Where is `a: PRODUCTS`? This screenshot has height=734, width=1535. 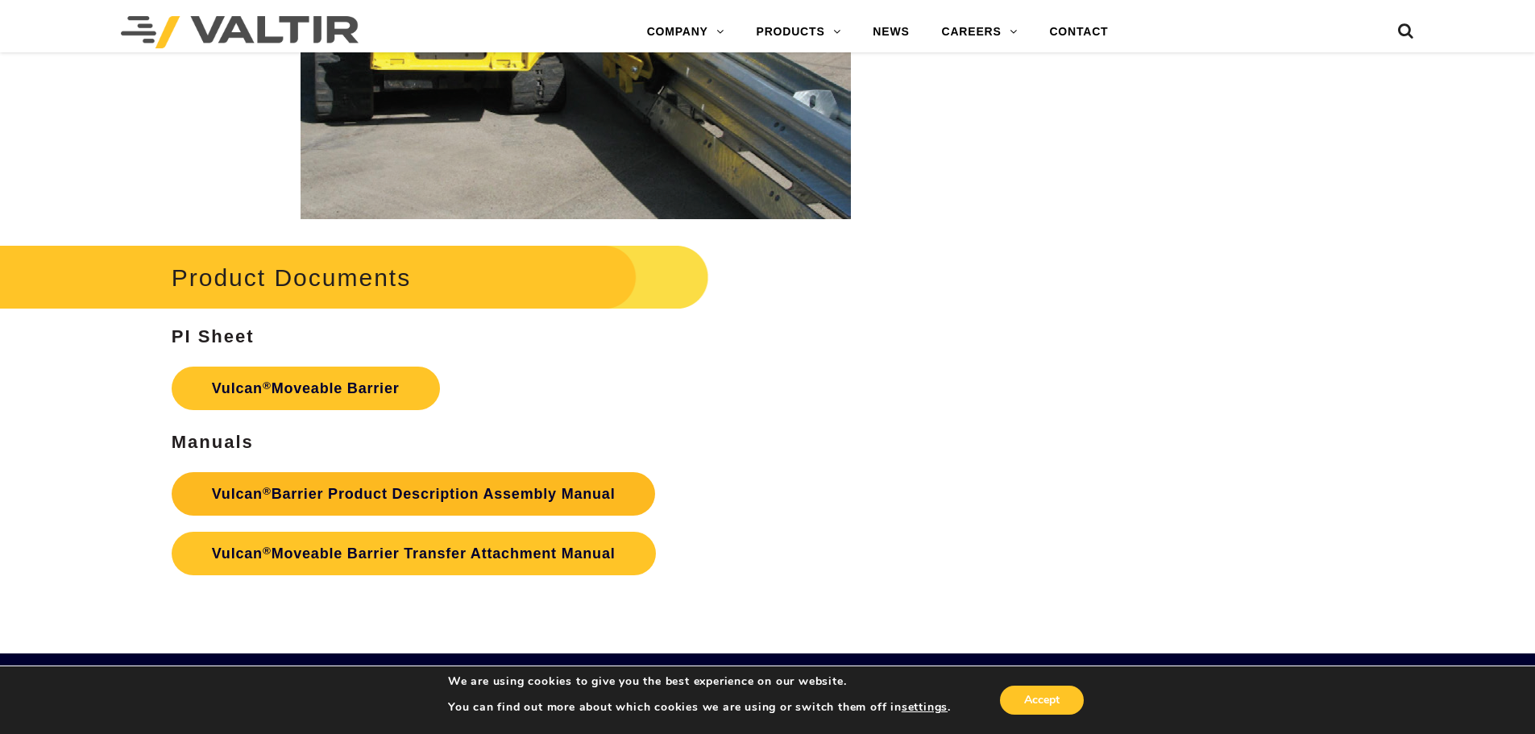 a: PRODUCTS is located at coordinates (799, 32).